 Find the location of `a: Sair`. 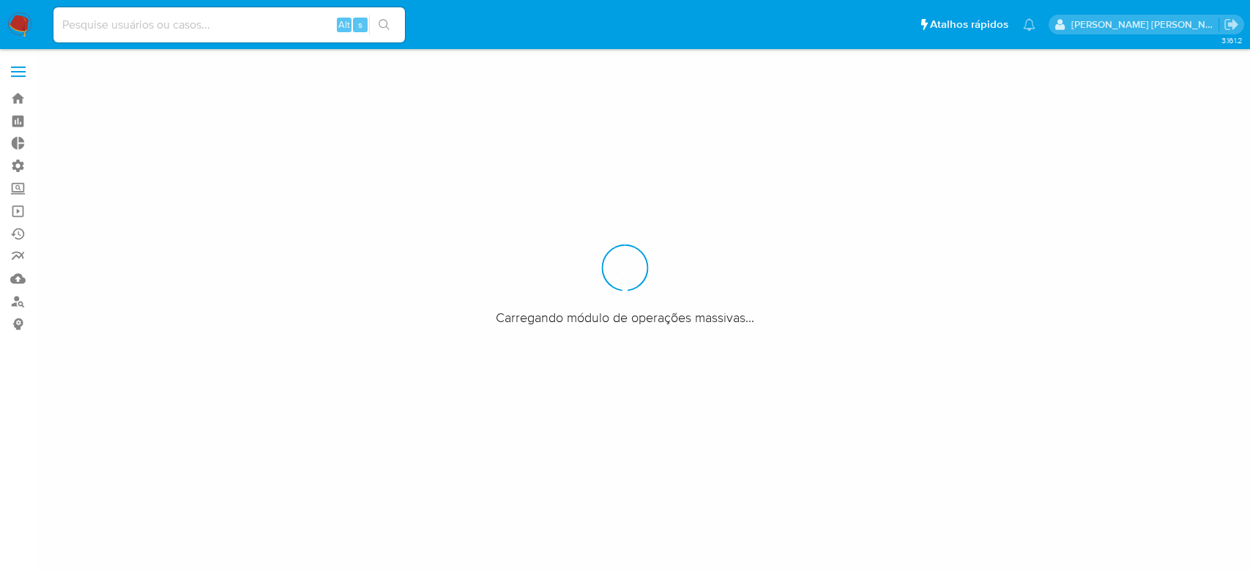

a: Sair is located at coordinates (1231, 24).